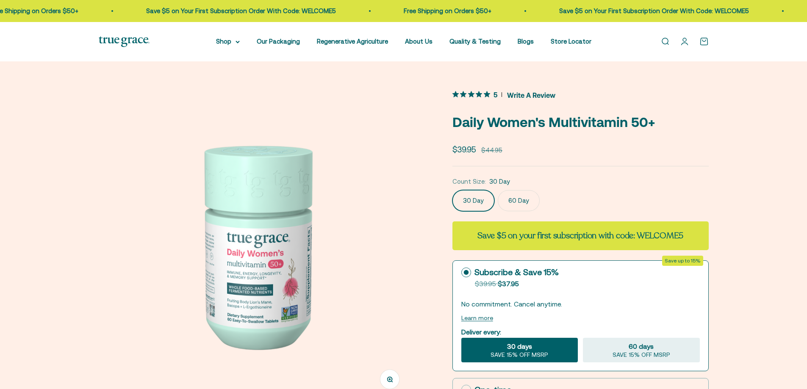 This screenshot has height=389, width=807. Describe the element at coordinates (499, 182) in the screenshot. I see `span: 30 Day` at that location.